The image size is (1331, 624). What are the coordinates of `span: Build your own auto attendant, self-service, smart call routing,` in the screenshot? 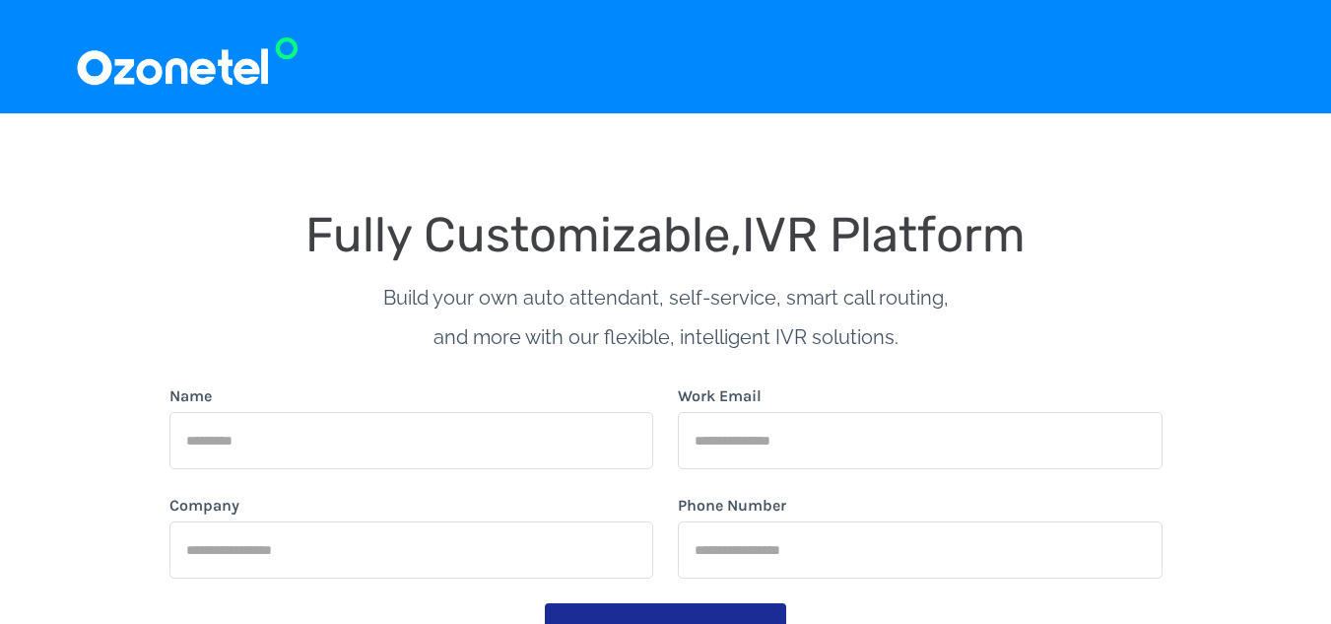 It's located at (666, 298).